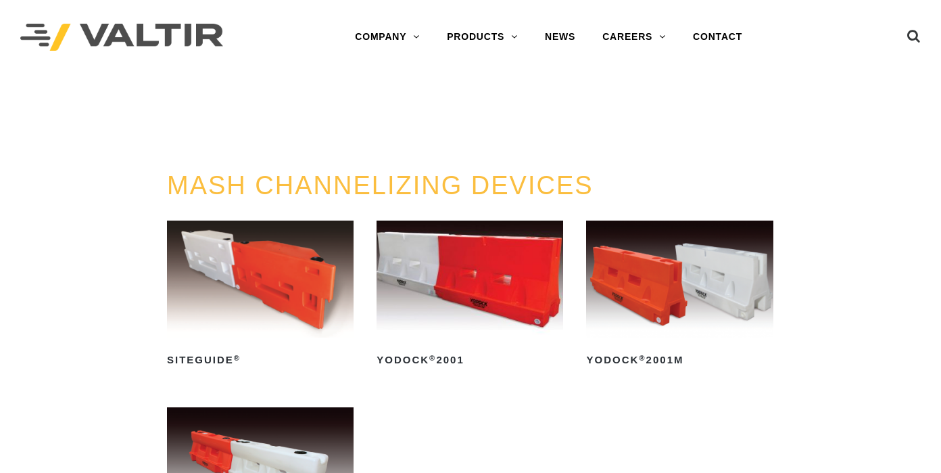 This screenshot has width=941, height=473. Describe the element at coordinates (380, 185) in the screenshot. I see `a: MASH CHANNELIZING DEVICES` at that location.